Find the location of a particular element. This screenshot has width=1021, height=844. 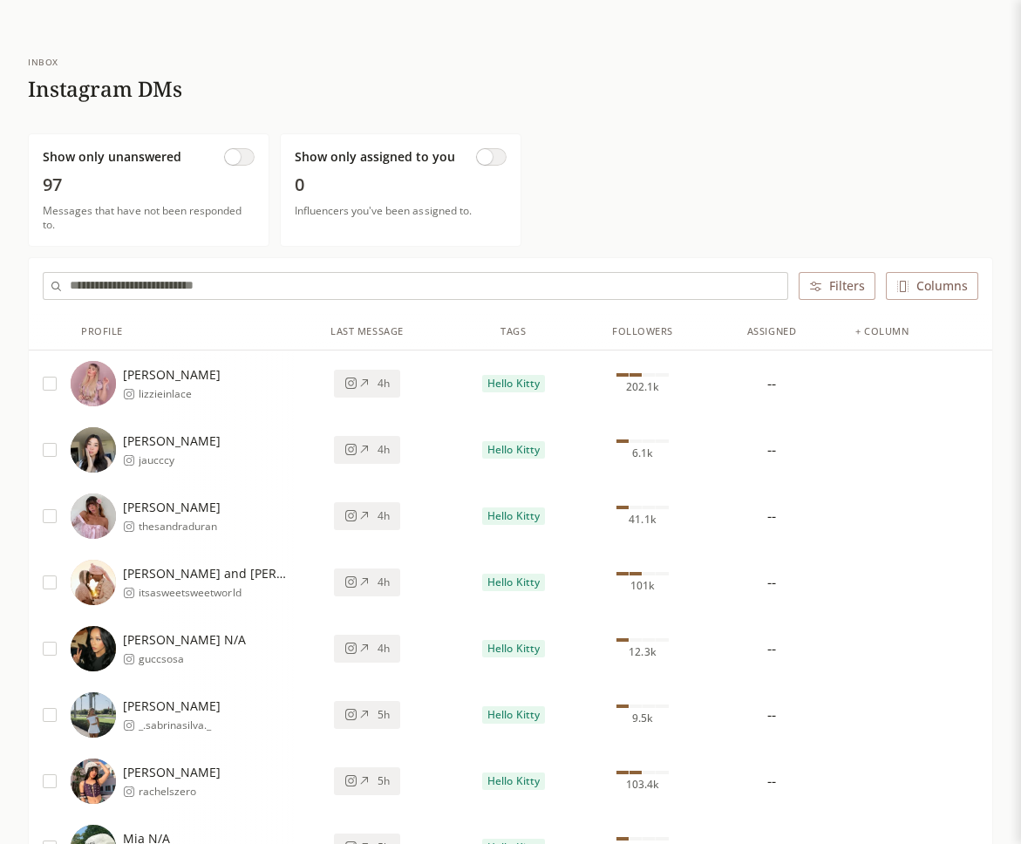

span: 101k is located at coordinates (642, 586).